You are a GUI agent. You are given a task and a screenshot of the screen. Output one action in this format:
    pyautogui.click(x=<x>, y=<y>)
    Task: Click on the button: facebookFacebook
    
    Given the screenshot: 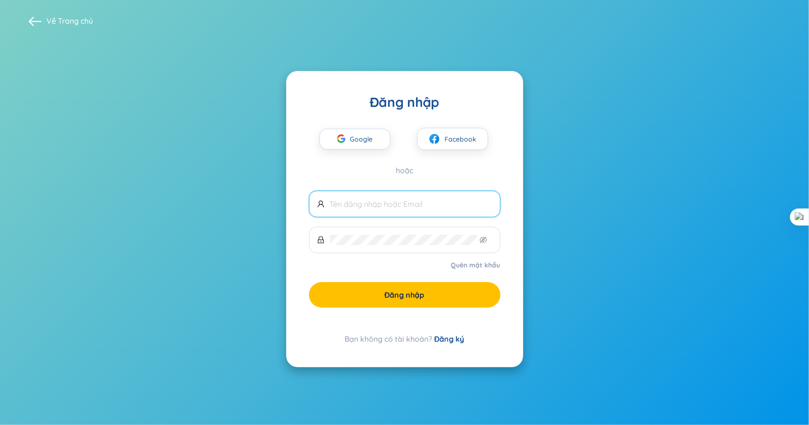 What is the action you would take?
    pyautogui.click(x=452, y=139)
    